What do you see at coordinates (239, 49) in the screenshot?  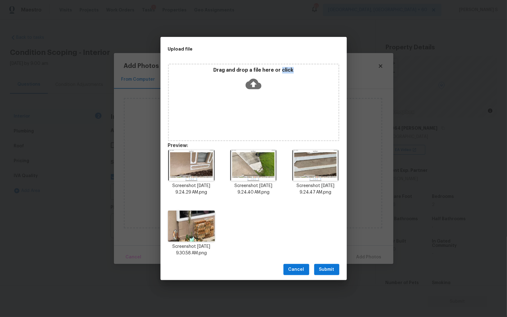 I see `h2: Upload file` at bounding box center [239, 49].